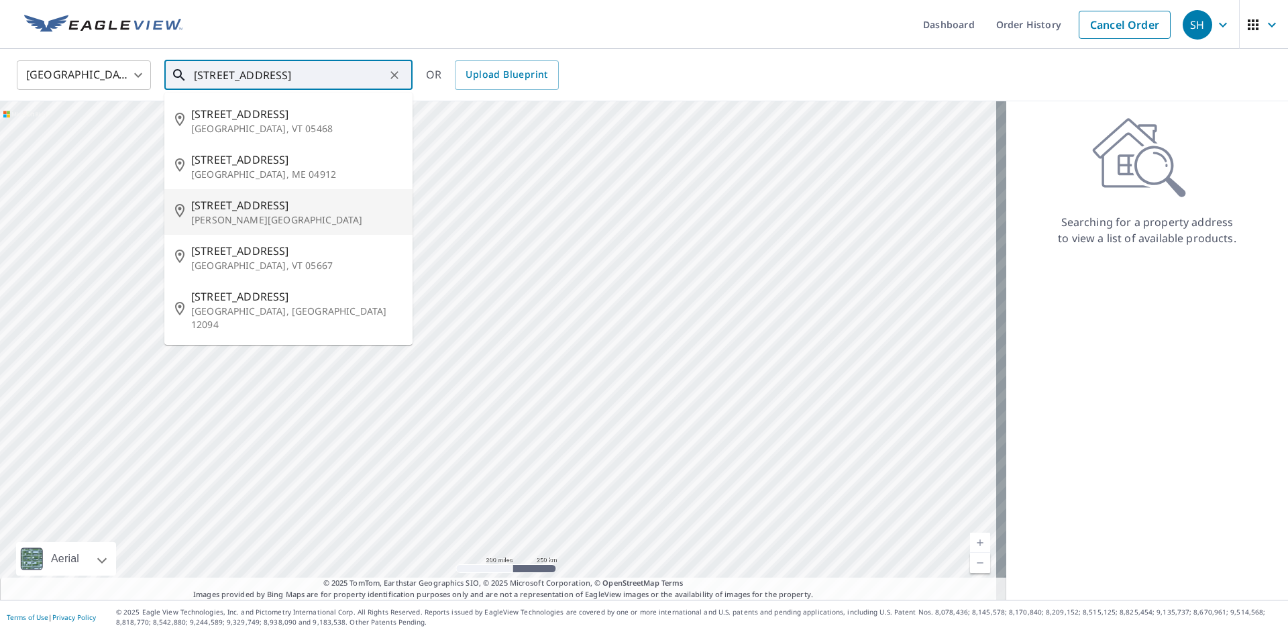 The width and height of the screenshot is (1288, 634). I want to click on p: © 2025 Eagle View Technologies, Inc. and Pictometry International Corp. All Rights Reserved. Repo..., so click(698, 617).